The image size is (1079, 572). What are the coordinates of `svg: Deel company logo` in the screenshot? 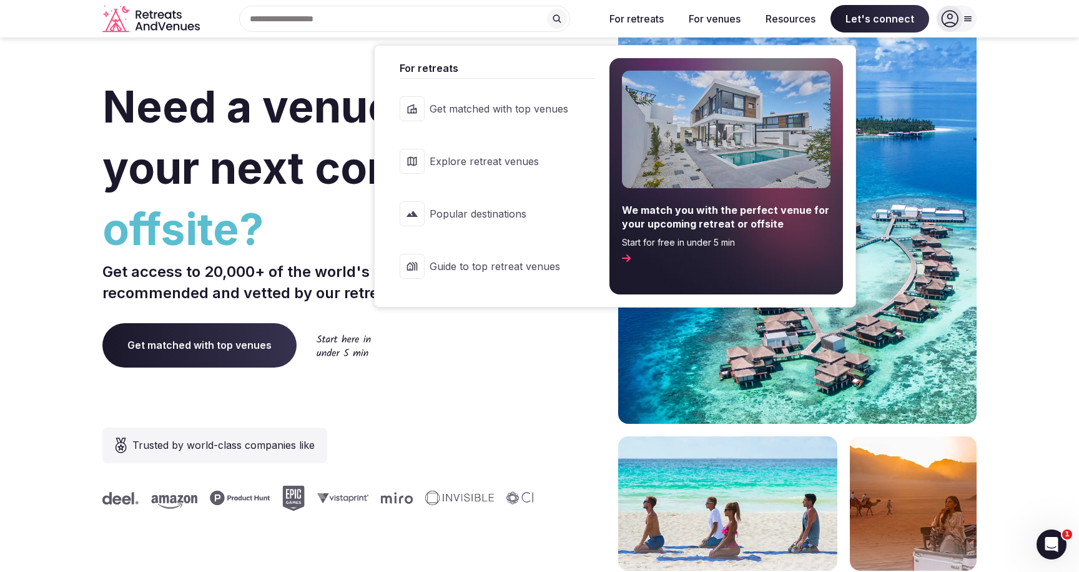 It's located at (116, 498).